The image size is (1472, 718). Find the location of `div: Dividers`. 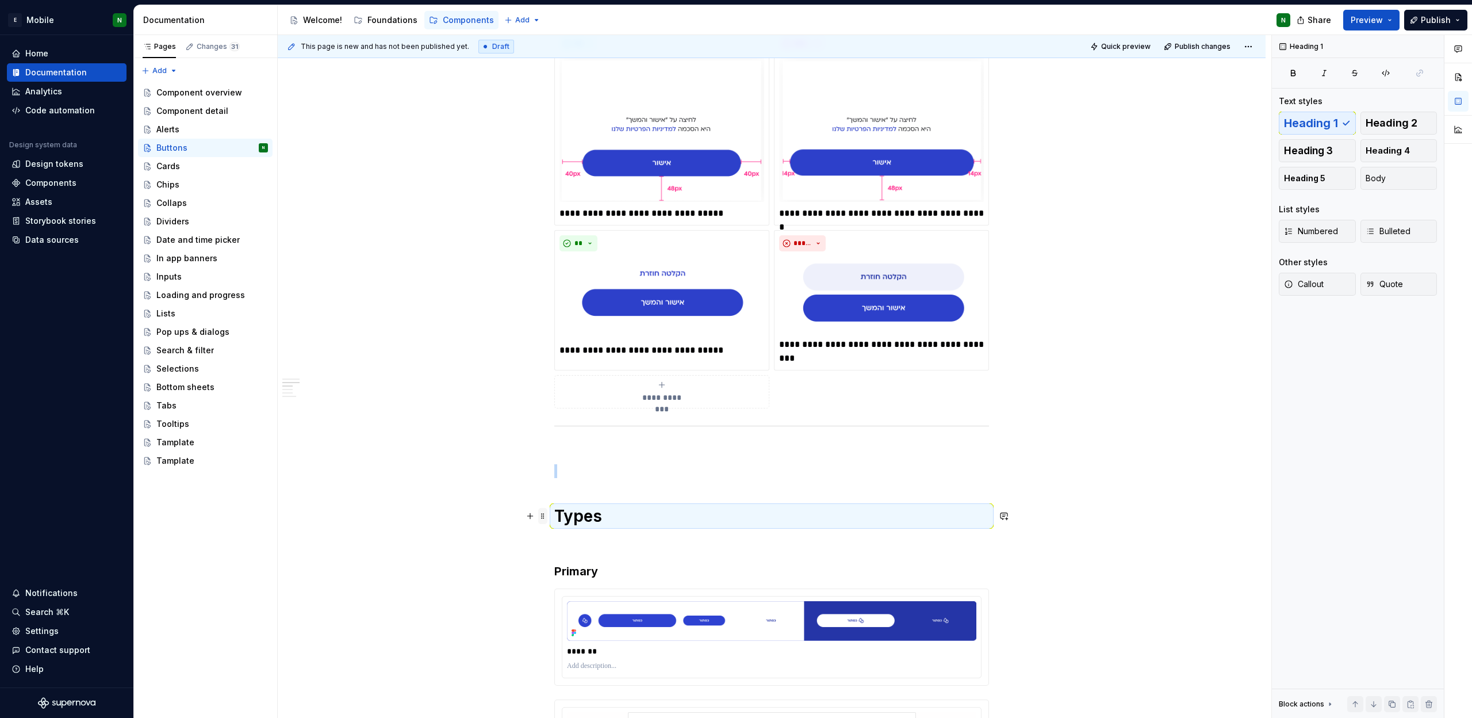

div: Dividers is located at coordinates (173, 221).